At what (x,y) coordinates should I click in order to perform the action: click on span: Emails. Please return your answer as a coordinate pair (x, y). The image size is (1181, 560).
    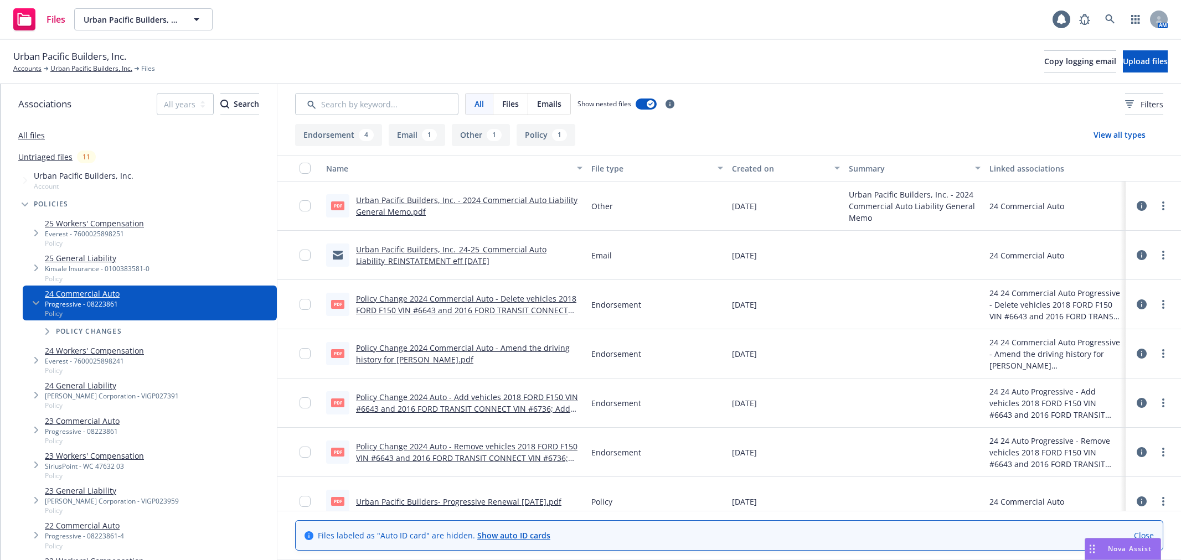
    Looking at the image, I should click on (549, 104).